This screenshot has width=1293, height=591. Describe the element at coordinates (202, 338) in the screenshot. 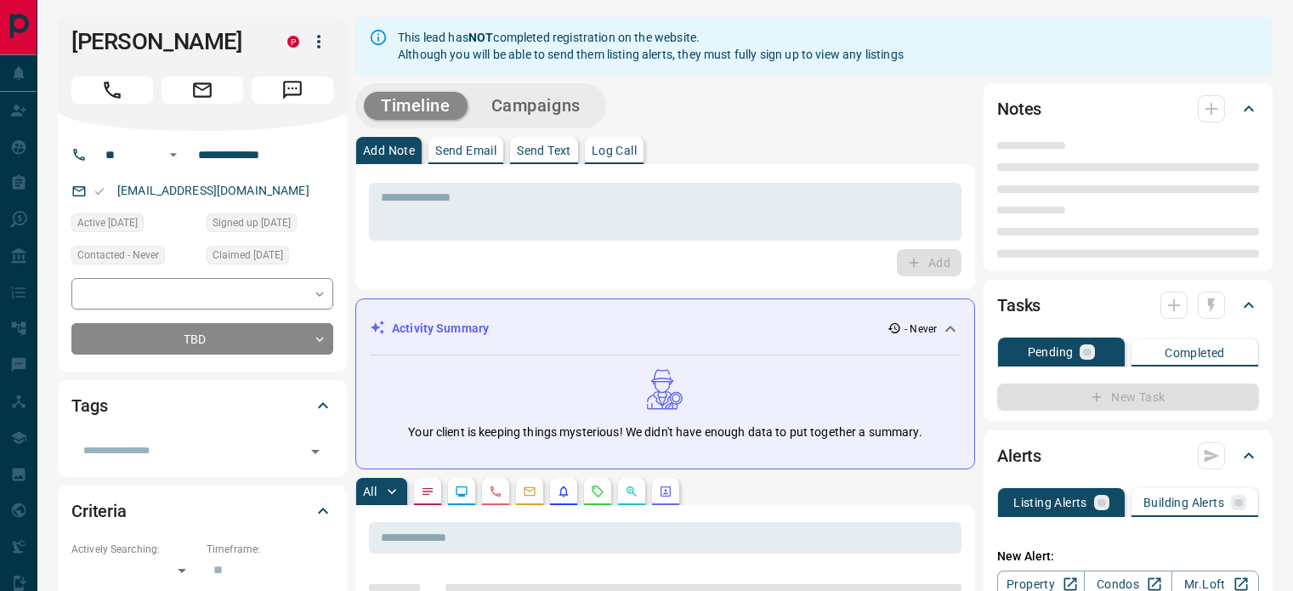

I see `div: TBD` at that location.